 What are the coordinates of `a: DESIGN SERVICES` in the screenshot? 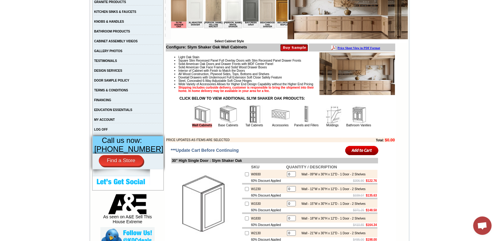 It's located at (108, 71).